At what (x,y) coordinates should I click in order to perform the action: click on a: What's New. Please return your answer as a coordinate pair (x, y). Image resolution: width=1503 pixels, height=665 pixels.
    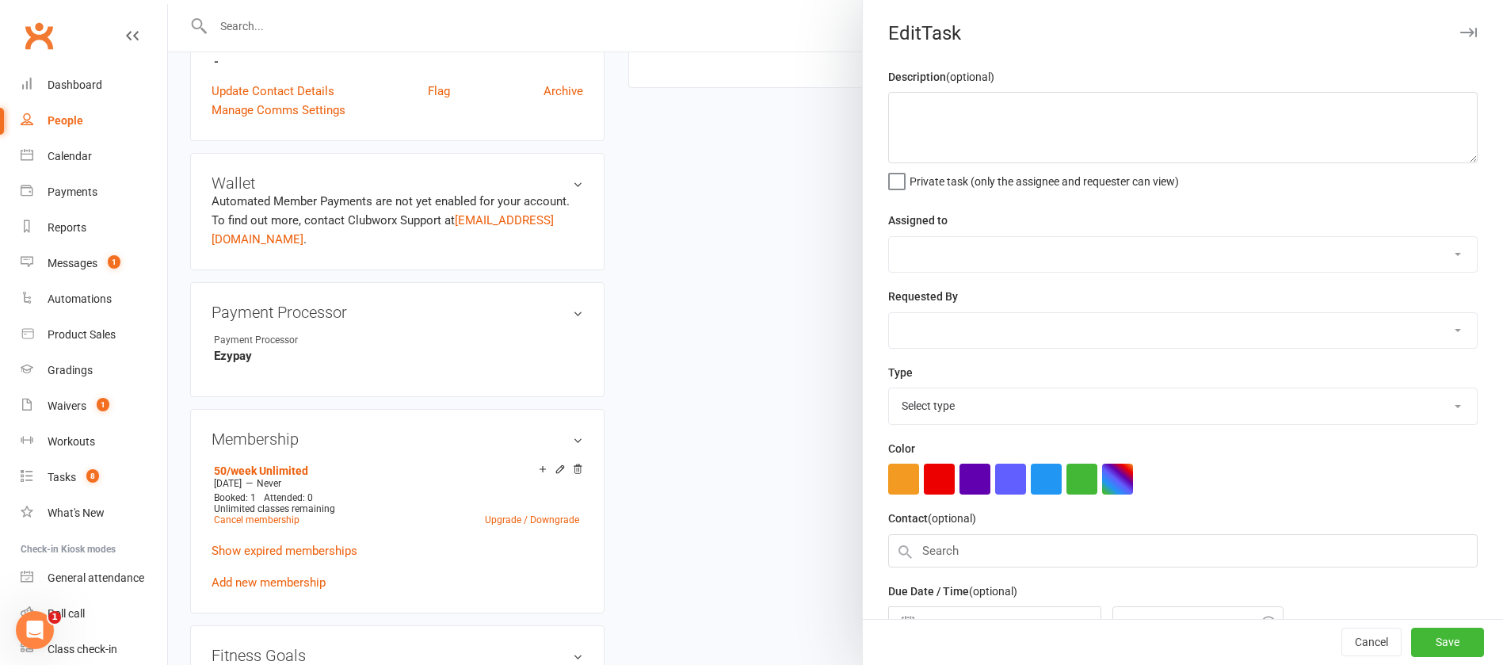
    Looking at the image, I should click on (94, 513).